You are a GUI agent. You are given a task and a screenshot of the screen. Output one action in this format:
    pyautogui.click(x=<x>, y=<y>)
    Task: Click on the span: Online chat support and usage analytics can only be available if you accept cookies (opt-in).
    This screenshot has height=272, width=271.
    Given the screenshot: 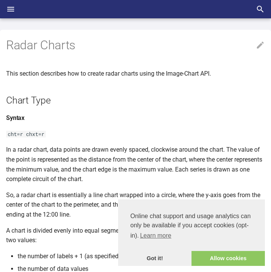 What is the action you would take?
    pyautogui.click(x=191, y=227)
    